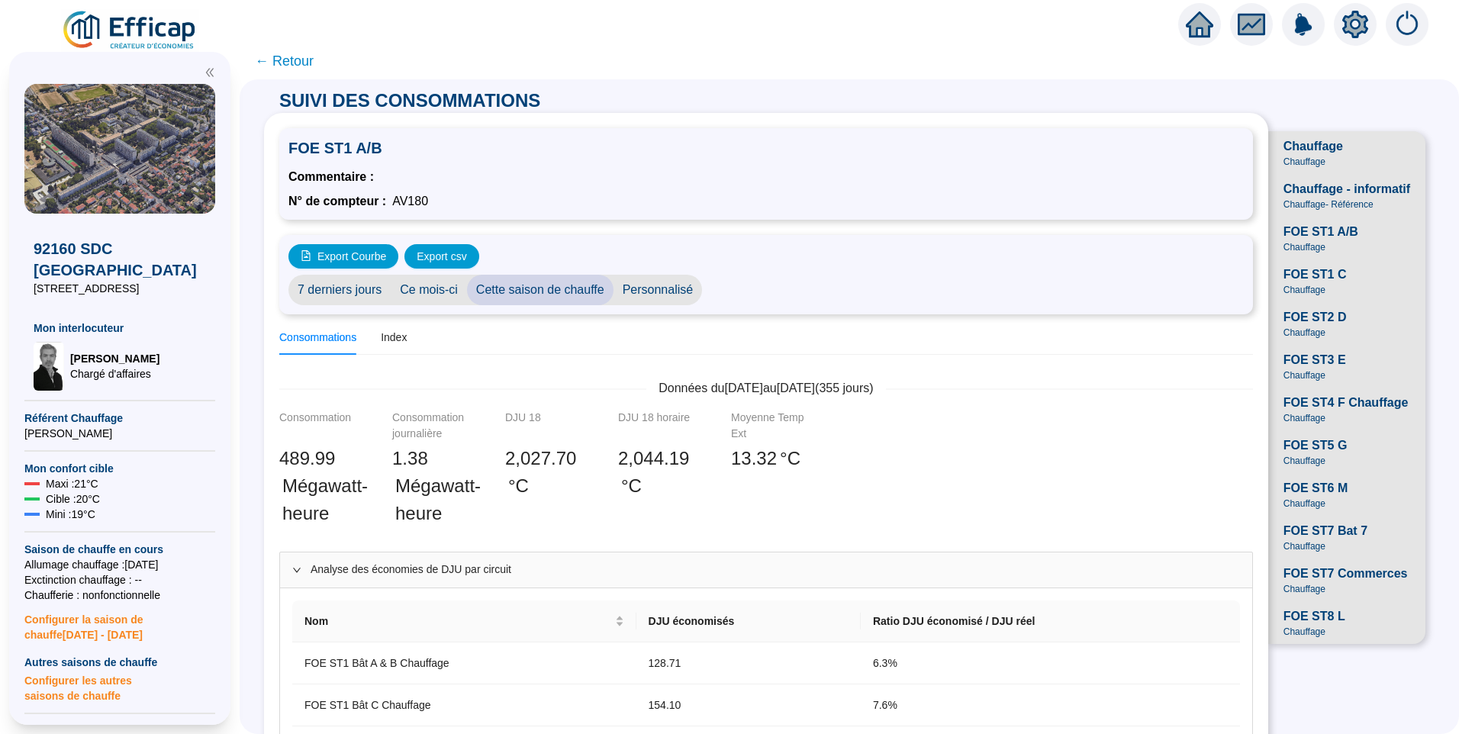 Image resolution: width=1459 pixels, height=734 pixels. Describe the element at coordinates (769, 426) in the screenshot. I see `div: Moyenne Temp Ext` at that location.